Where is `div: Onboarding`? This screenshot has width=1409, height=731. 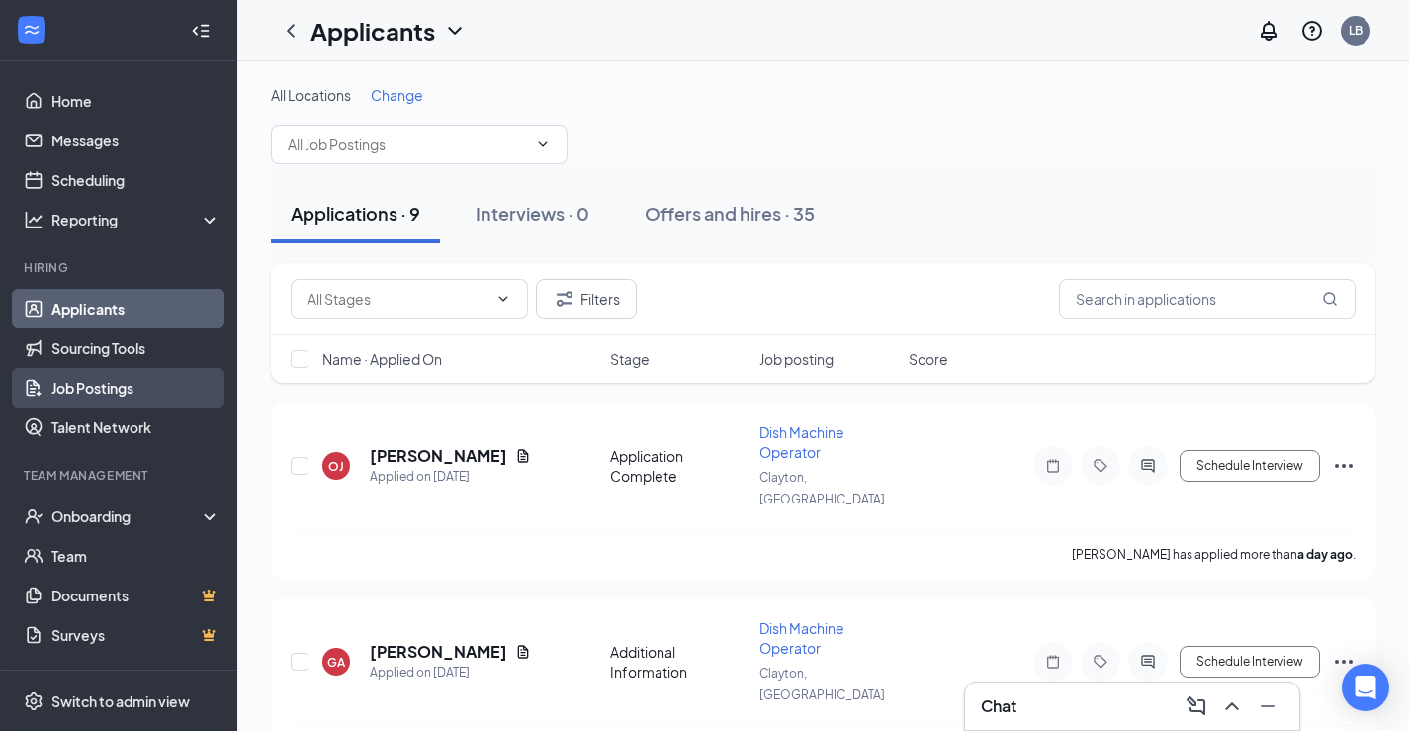 div: Onboarding is located at coordinates (128, 516).